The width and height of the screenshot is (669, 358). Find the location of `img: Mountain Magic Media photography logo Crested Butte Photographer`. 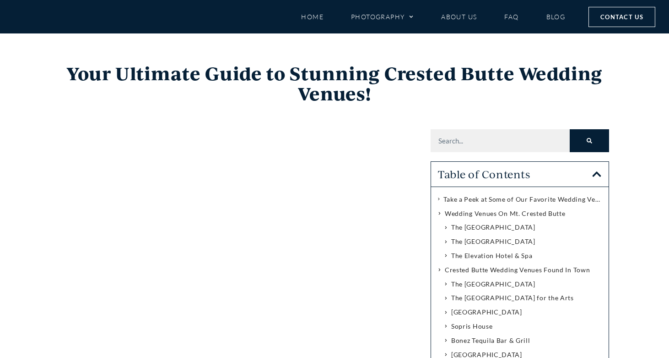

img: Mountain Magic Media photography logo Crested Butte Photographer is located at coordinates (52, 17).